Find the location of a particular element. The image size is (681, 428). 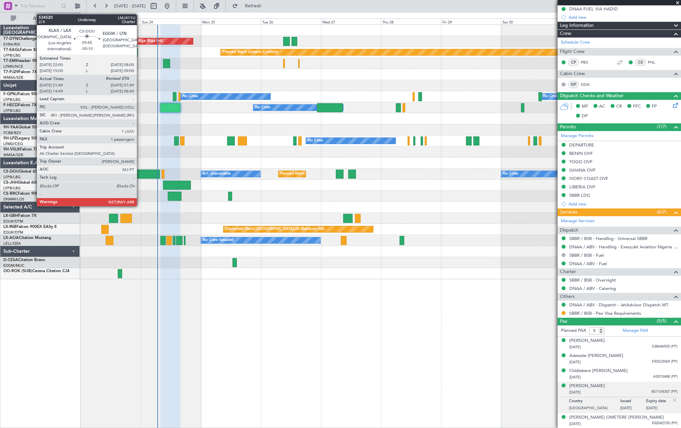

span: CR is located at coordinates (619, 107).